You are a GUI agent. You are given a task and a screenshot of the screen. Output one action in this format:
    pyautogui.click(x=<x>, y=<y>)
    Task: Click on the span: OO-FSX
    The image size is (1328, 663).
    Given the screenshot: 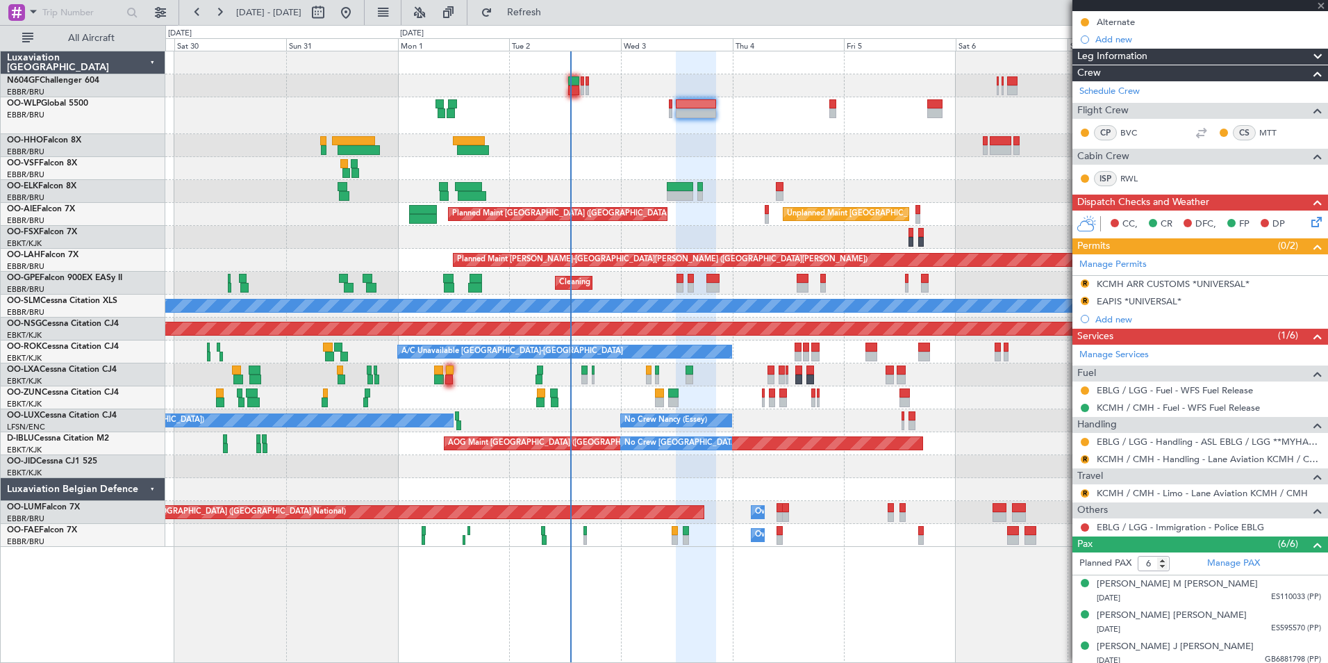 What is the action you would take?
    pyautogui.click(x=23, y=232)
    